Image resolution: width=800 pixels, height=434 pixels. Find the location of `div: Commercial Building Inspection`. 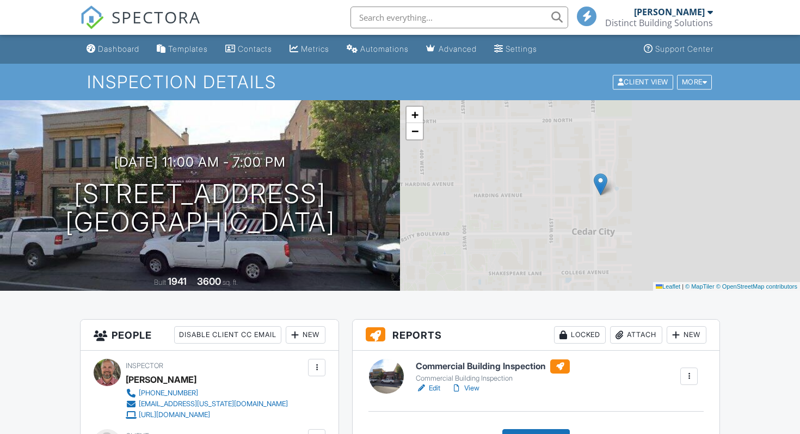

div: Commercial Building Inspection is located at coordinates (492, 378).